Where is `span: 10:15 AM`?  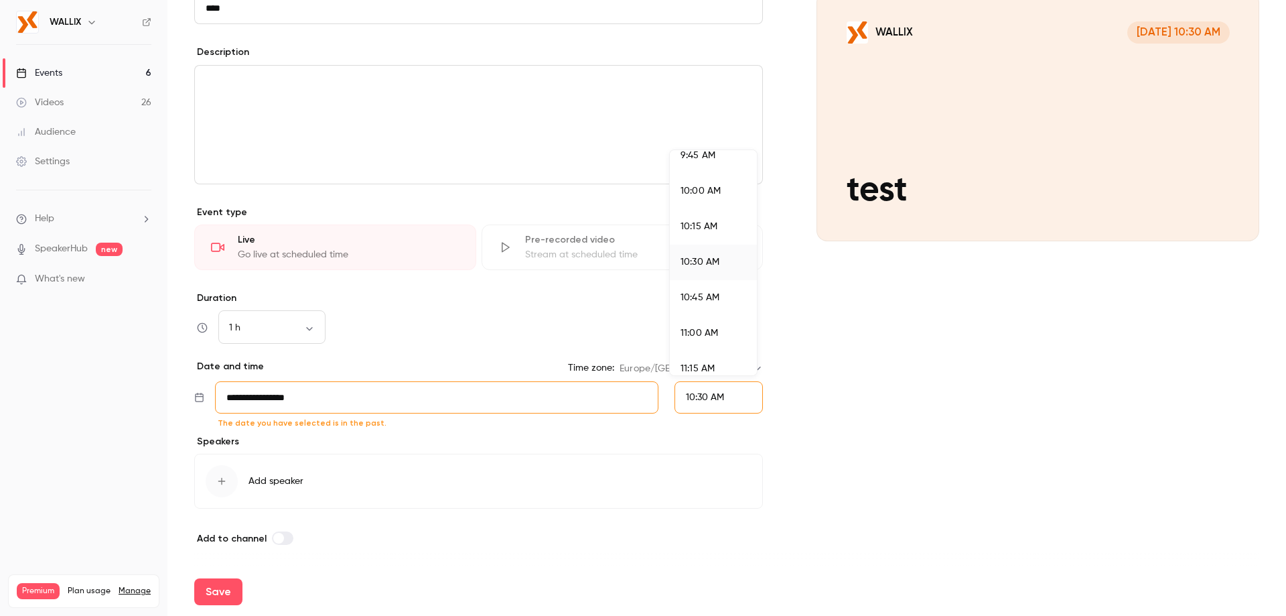 span: 10:15 AM is located at coordinates (699, 226).